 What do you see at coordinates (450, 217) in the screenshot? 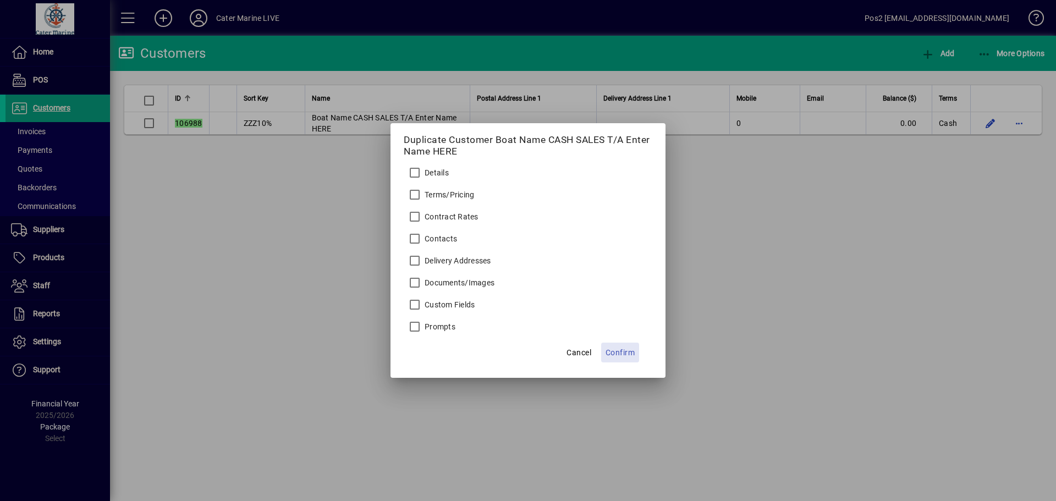
I see `label: Contract Rates` at bounding box center [450, 217].